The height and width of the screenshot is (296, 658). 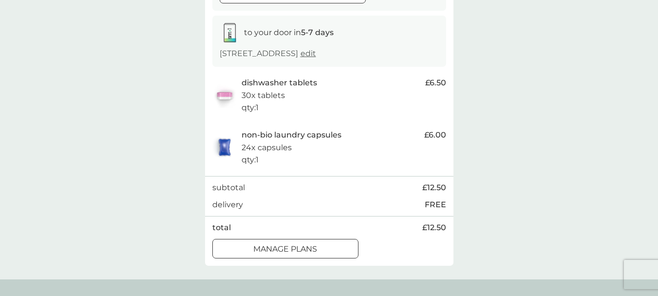 I want to click on span: £6.50, so click(x=436, y=83).